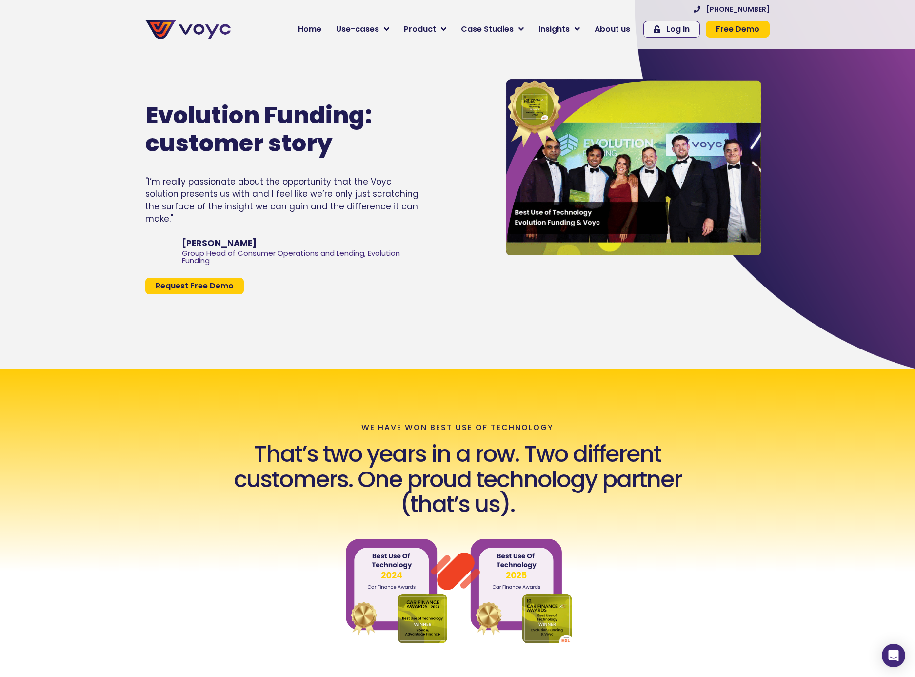 This screenshot has height=677, width=915. What do you see at coordinates (285, 200) in the screenshot?
I see `div: "I’m really passionate about the opportunity that the Voyc solution presents us with and I feel l...` at bounding box center [285, 200].